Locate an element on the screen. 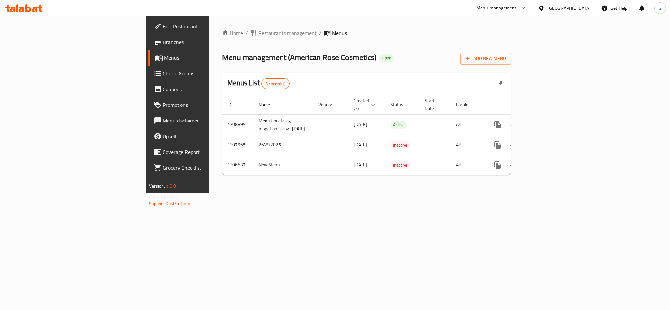 This screenshot has width=670, height=310. div: Total records count is located at coordinates (275, 84).